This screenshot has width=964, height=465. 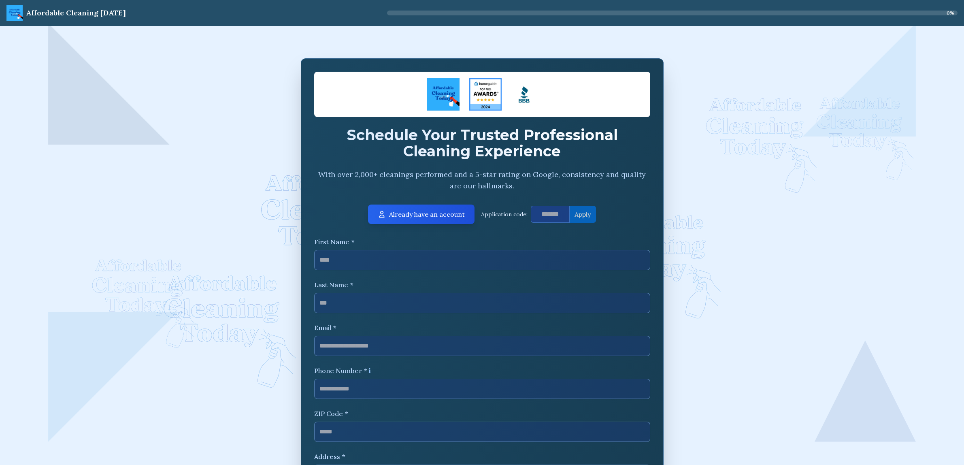 What do you see at coordinates (482, 328) in the screenshot?
I see `label: Email *` at bounding box center [482, 328].